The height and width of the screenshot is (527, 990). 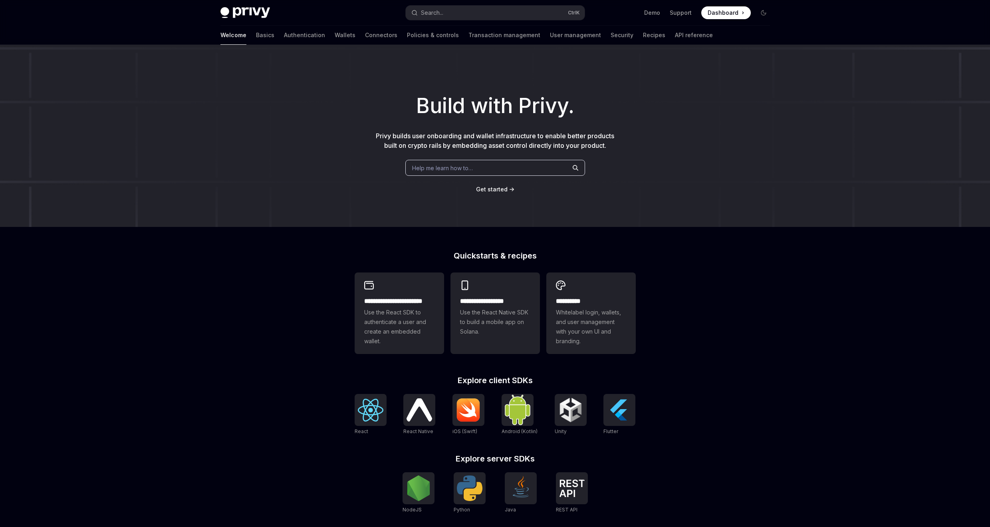 What do you see at coordinates (575, 35) in the screenshot?
I see `a: User management` at bounding box center [575, 35].